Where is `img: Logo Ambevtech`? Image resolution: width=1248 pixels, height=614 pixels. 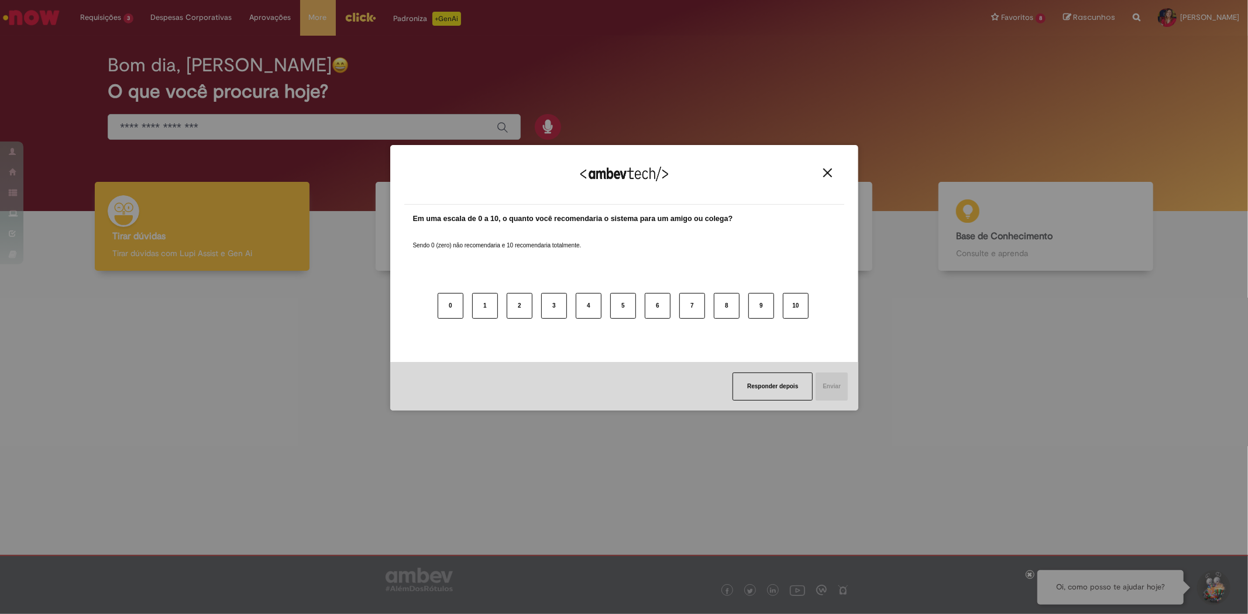
img: Logo Ambevtech is located at coordinates (624, 174).